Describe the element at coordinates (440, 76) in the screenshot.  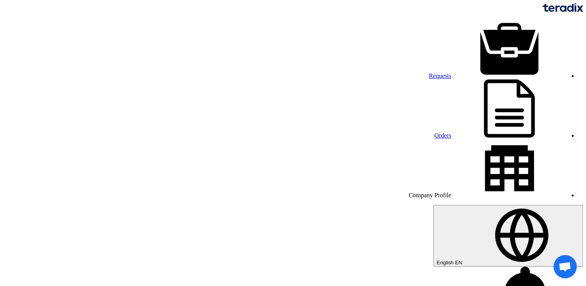
I see `font: Requests` at that location.